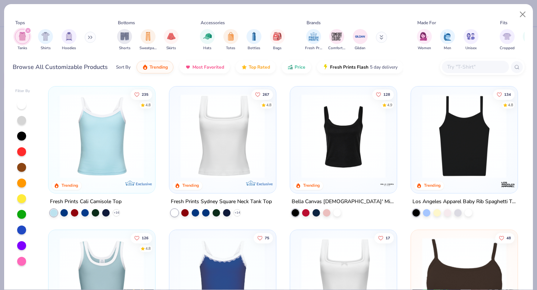 Image resolution: width=537 pixels, height=290 pixels. What do you see at coordinates (278, 40) in the screenshot?
I see `div: filter for Bags` at bounding box center [278, 40].